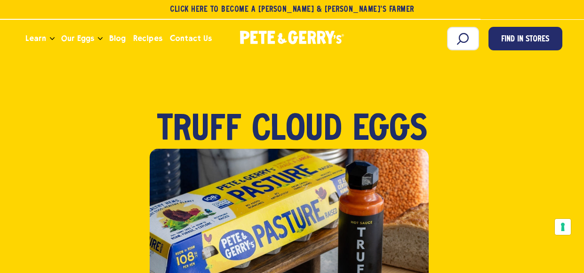 Image resolution: width=584 pixels, height=273 pixels. I want to click on button: Your consent preferences for tracking technologies, so click(563, 227).